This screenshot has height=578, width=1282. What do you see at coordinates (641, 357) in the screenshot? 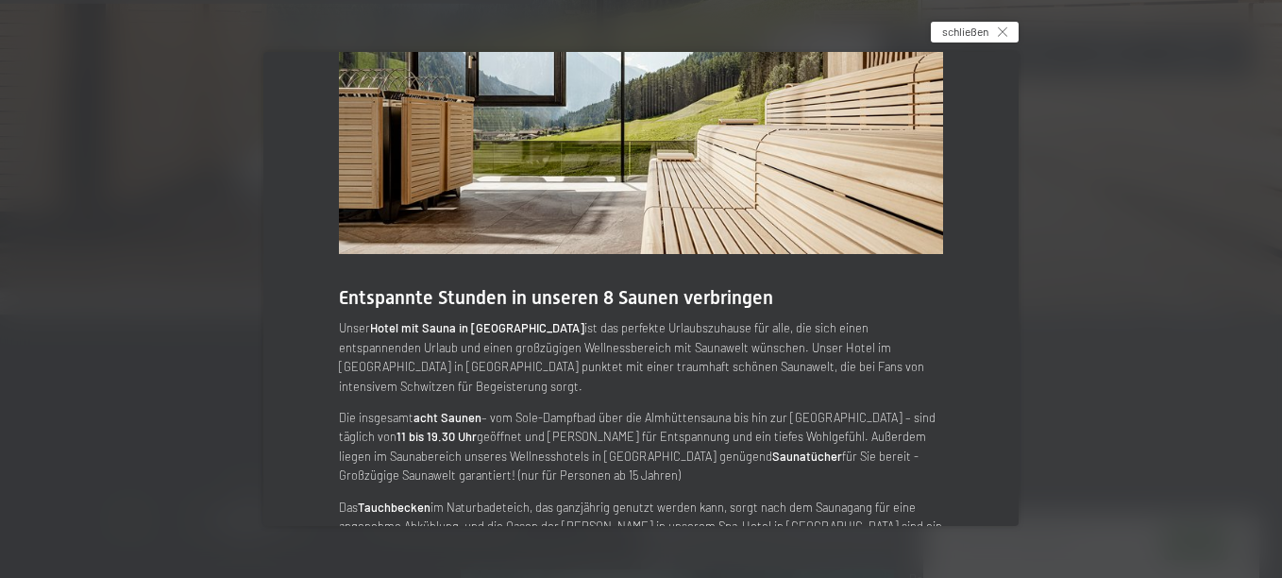
I see `p: Unser ist das perfekte Urlaubszuhause für alle, die sich einen entspannenden Urlaub und einen gro...` at bounding box center [641, 357].